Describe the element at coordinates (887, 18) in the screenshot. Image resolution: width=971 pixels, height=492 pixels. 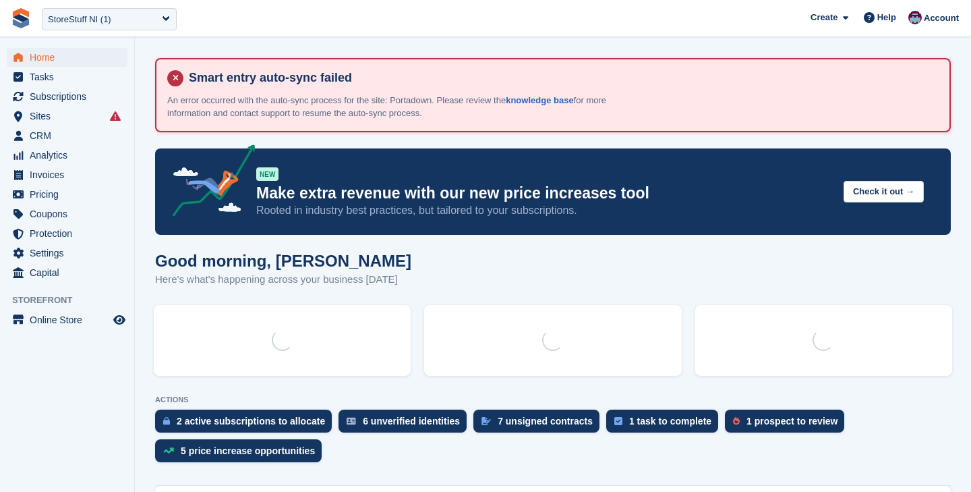
I see `span: Help` at that location.